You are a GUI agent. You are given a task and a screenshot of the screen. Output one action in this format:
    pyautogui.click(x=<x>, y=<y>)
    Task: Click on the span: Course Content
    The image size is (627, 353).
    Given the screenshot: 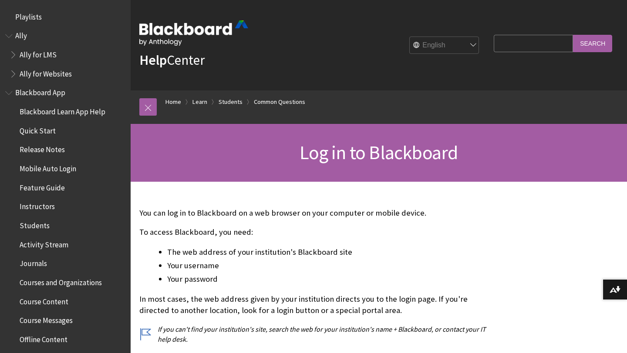 What is the action you would take?
    pyautogui.click(x=44, y=300)
    